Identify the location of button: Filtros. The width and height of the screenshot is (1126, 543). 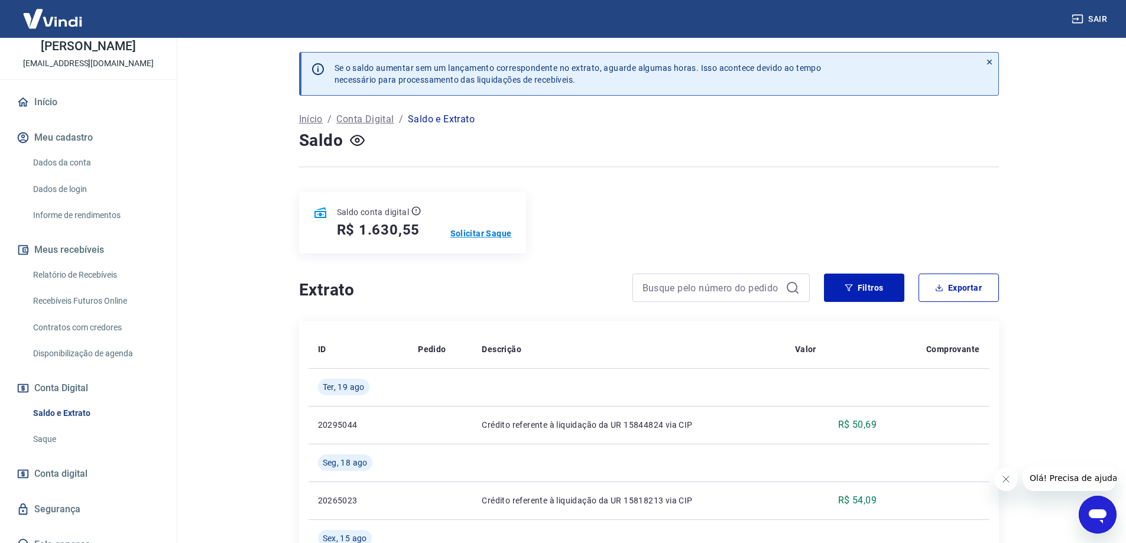
(864, 288).